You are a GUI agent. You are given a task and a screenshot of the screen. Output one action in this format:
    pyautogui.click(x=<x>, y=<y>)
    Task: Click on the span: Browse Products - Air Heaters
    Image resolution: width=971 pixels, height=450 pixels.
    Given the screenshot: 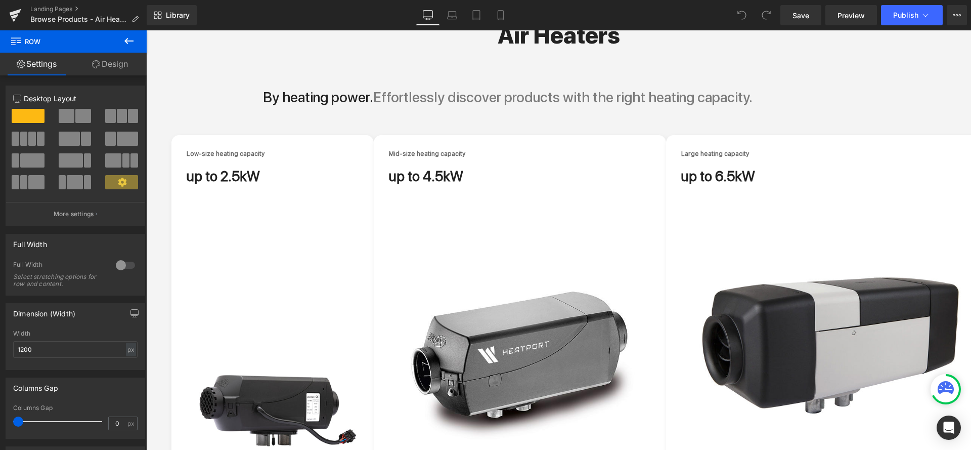 What is the action you would take?
    pyautogui.click(x=79, y=19)
    